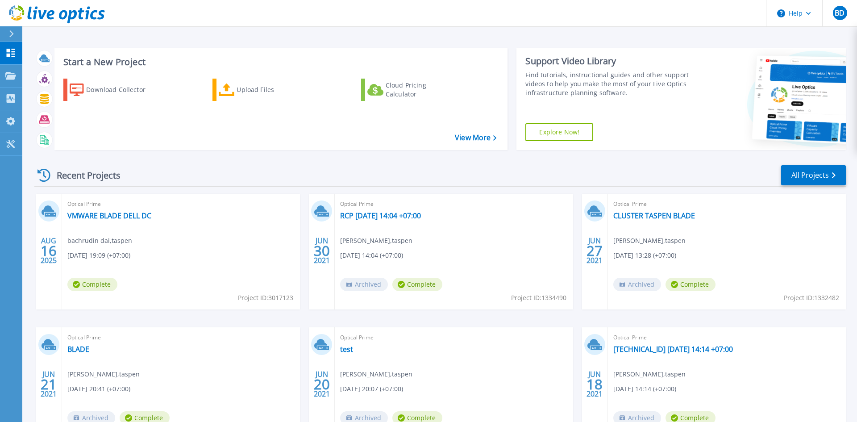 The image size is (857, 422). What do you see at coordinates (609, 61) in the screenshot?
I see `div: Support Video Library` at bounding box center [609, 61].